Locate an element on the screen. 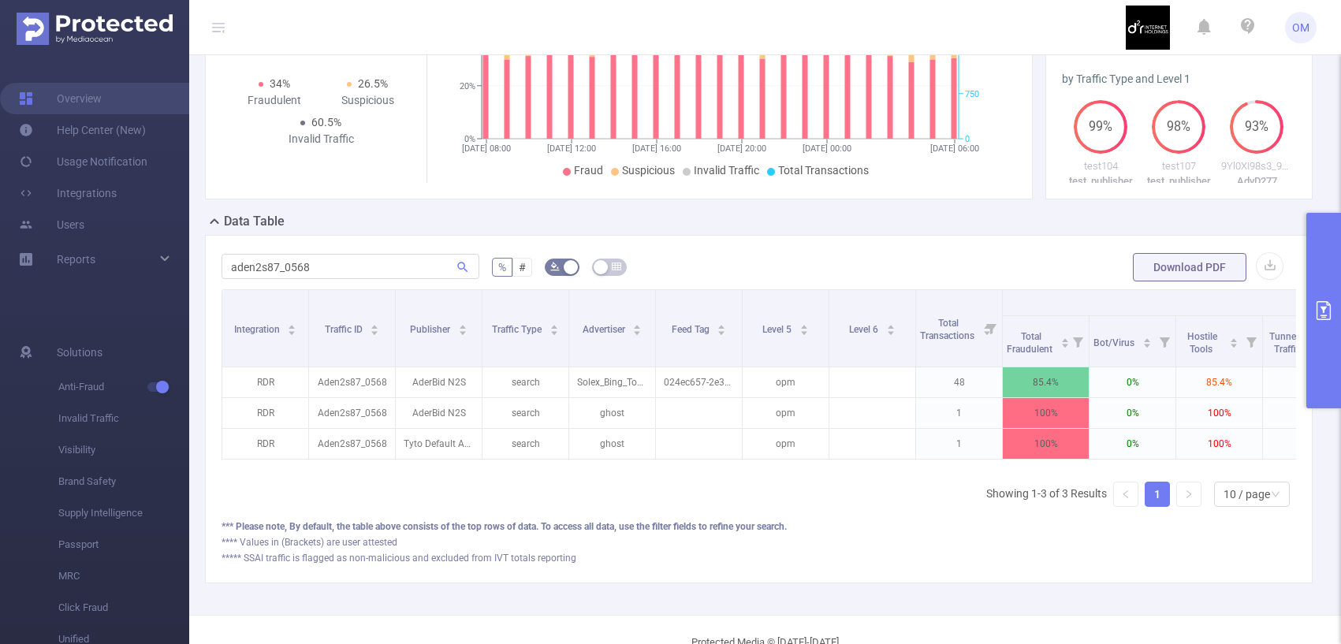 The height and width of the screenshot is (644, 1341). span: Total Transactions is located at coordinates (948, 329).